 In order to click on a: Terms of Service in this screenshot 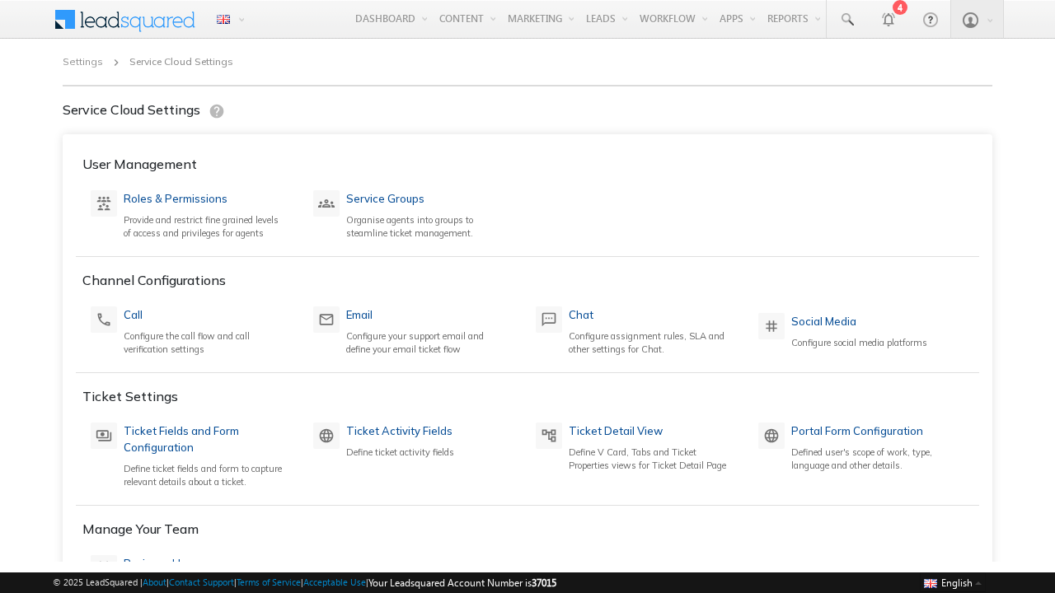, I will do `click(269, 582)`.